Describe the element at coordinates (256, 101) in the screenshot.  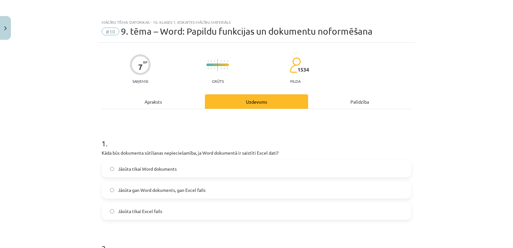
I see `div: Uzdevums` at that location.